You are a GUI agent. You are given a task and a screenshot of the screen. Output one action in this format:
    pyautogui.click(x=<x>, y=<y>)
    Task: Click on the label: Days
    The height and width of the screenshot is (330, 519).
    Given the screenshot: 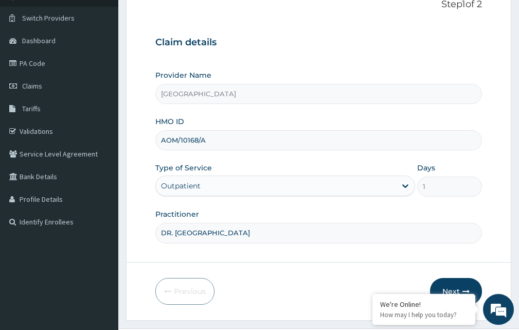 What is the action you would take?
    pyautogui.click(x=426, y=168)
    